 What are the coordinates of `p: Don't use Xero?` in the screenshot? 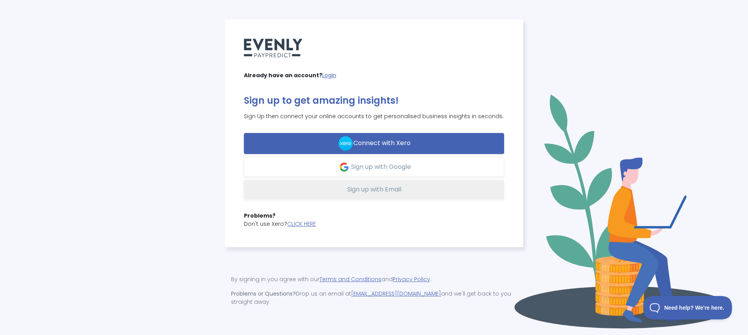 It's located at (374, 224).